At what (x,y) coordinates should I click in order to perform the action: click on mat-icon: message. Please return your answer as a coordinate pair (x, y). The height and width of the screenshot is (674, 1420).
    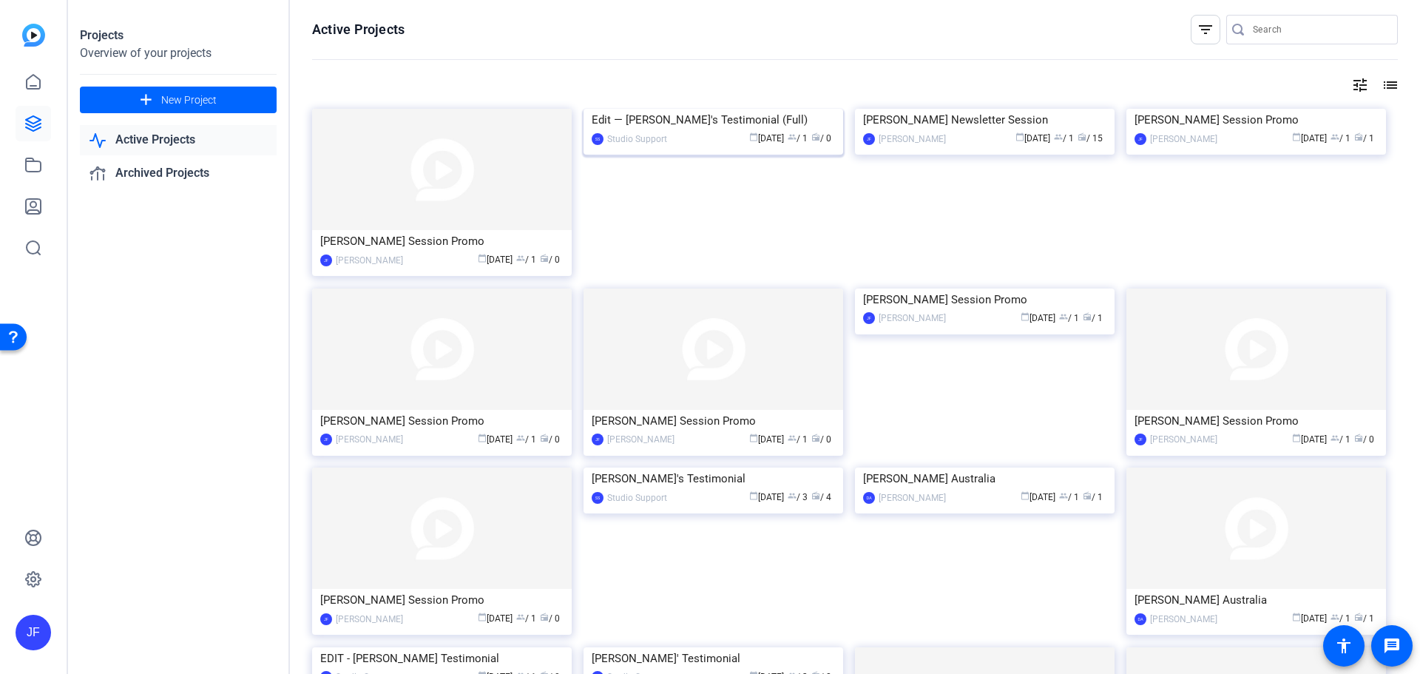
    Looking at the image, I should click on (1392, 646).